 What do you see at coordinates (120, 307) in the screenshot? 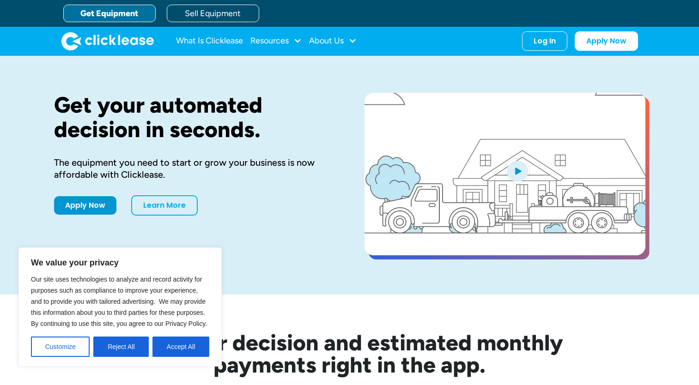
I see `div: We value your privacy` at bounding box center [120, 307].